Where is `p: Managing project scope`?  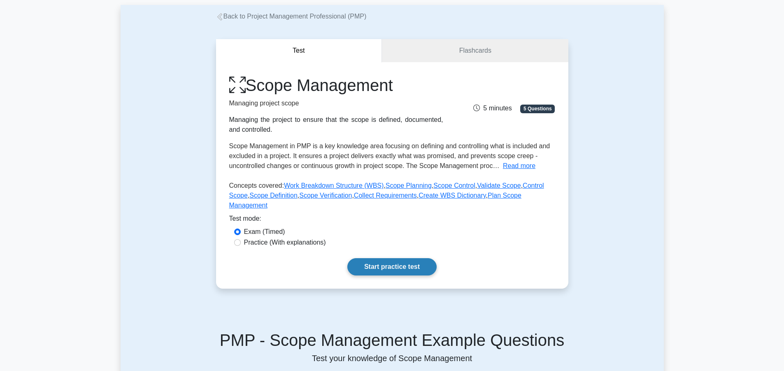 p: Managing project scope is located at coordinates (336, 103).